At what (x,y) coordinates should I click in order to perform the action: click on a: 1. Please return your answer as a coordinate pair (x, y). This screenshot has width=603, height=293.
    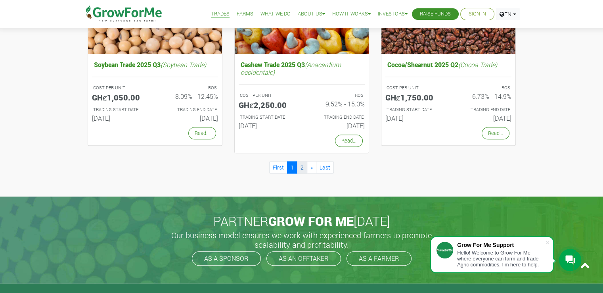
    Looking at the image, I should click on (292, 167).